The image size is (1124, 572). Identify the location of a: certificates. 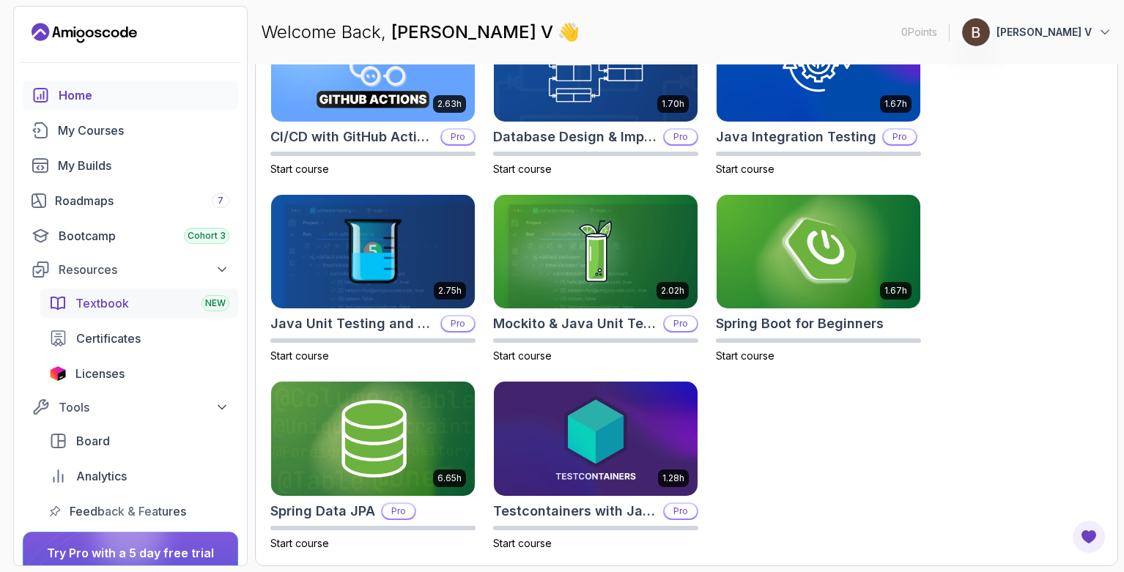
(139, 338).